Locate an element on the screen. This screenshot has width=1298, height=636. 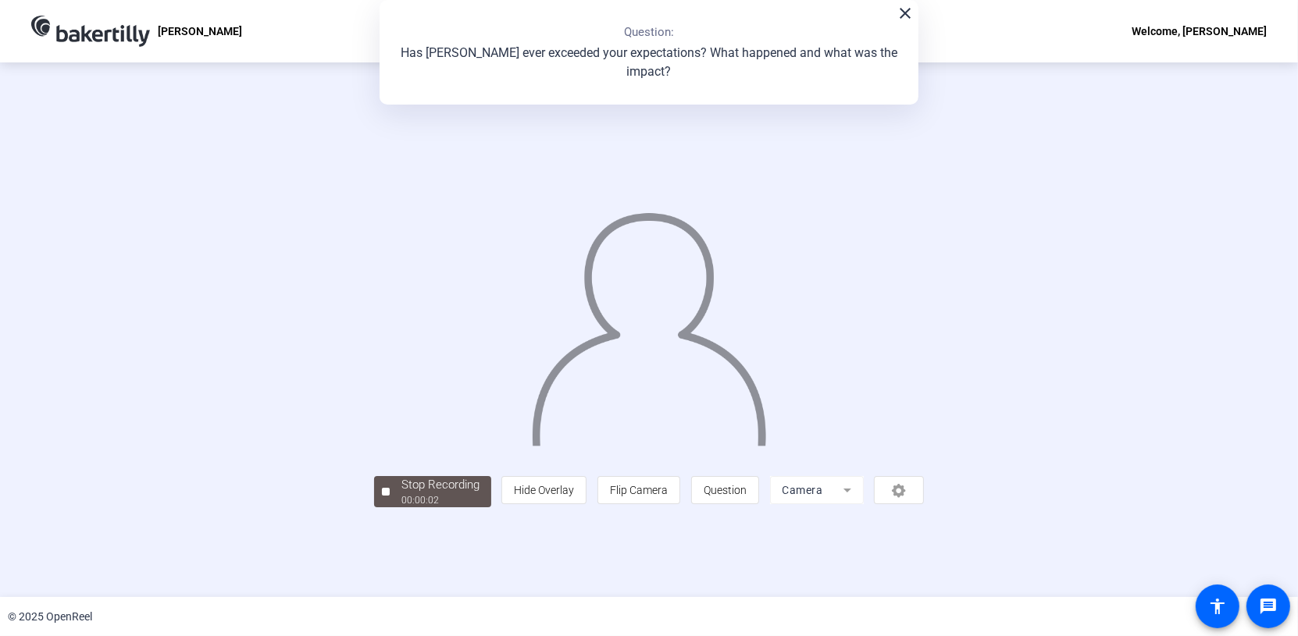
div: © 2025 OpenReel is located at coordinates (50, 617).